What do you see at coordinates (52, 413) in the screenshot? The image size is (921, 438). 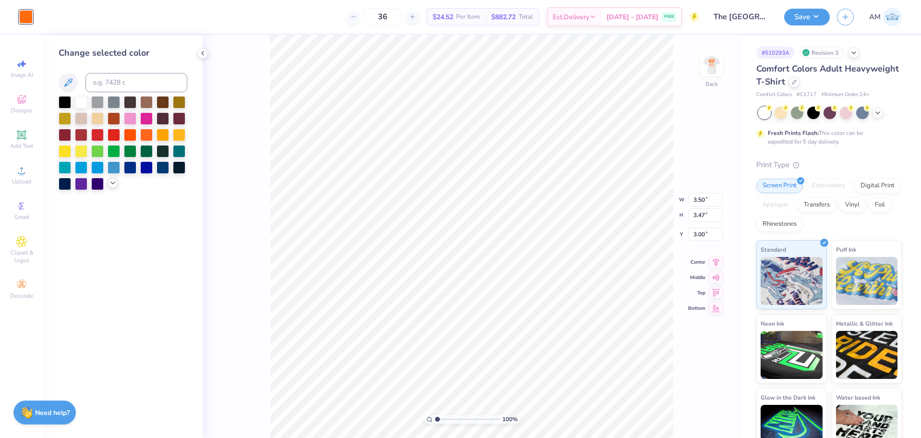 I see `strong: Need help?` at bounding box center [52, 413].